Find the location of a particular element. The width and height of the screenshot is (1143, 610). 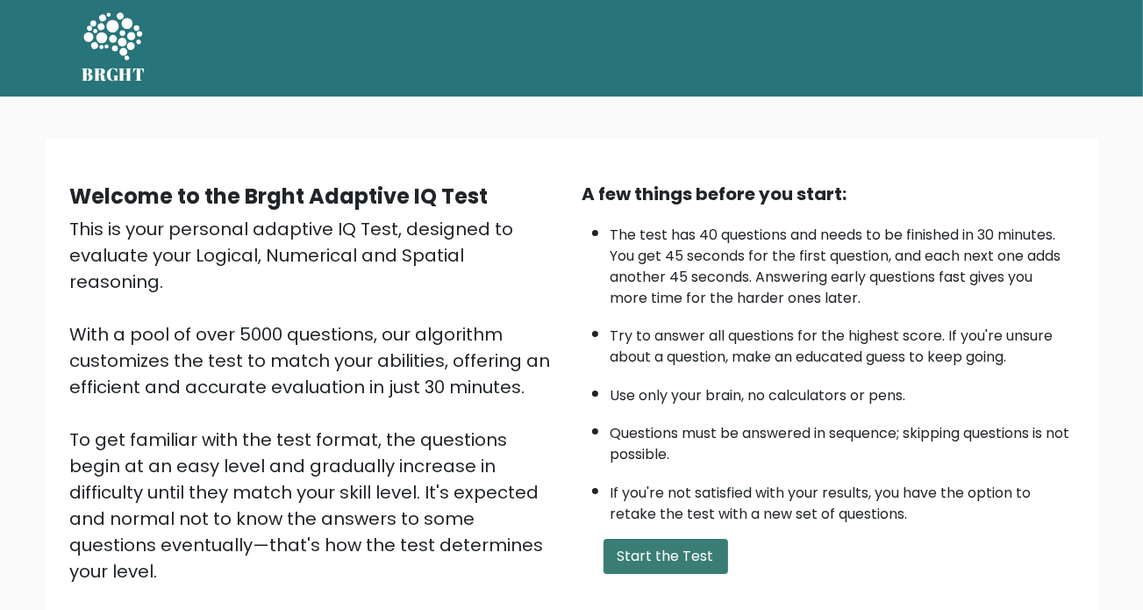

li: Questions must be answered in sequence; skipping questions is not possible. is located at coordinates (842, 440).